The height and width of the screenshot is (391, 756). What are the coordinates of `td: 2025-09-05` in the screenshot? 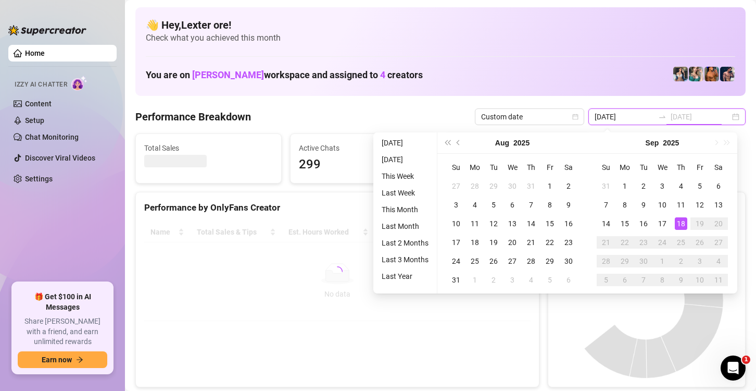 It's located at (550, 280).